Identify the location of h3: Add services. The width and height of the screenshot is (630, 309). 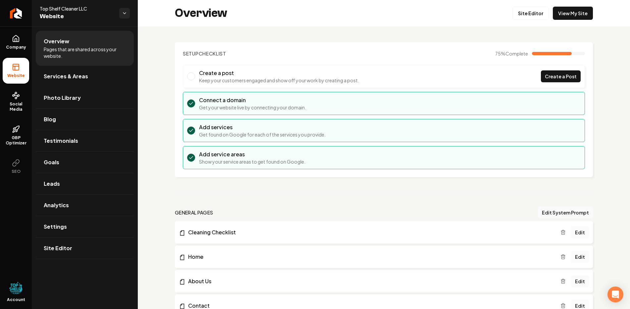
(262, 127).